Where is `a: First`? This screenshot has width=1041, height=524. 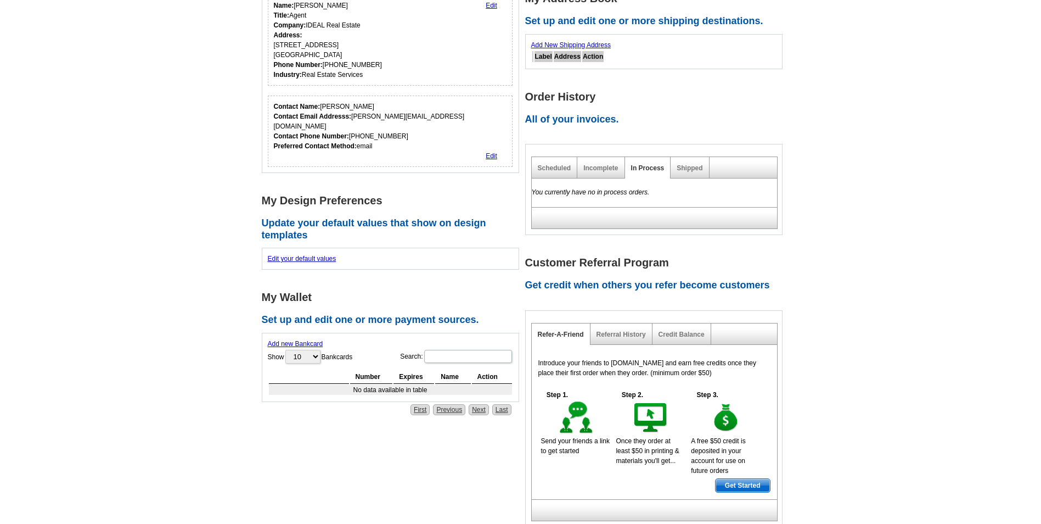 a: First is located at coordinates (420, 410).